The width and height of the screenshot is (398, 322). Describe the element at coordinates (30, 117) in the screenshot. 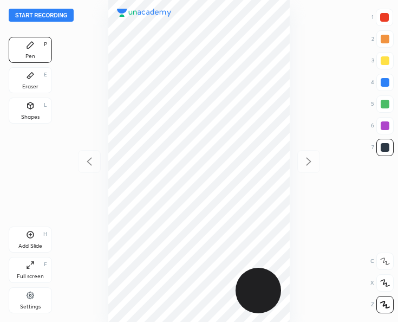

I see `div: Shapes` at that location.